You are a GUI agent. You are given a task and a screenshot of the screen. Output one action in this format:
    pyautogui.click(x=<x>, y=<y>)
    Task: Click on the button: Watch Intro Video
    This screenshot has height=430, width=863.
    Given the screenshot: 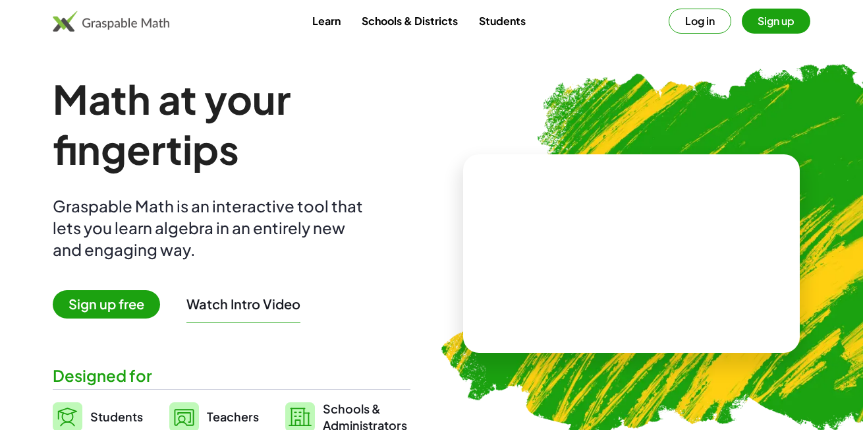 What is the action you would take?
    pyautogui.click(x=243, y=304)
    